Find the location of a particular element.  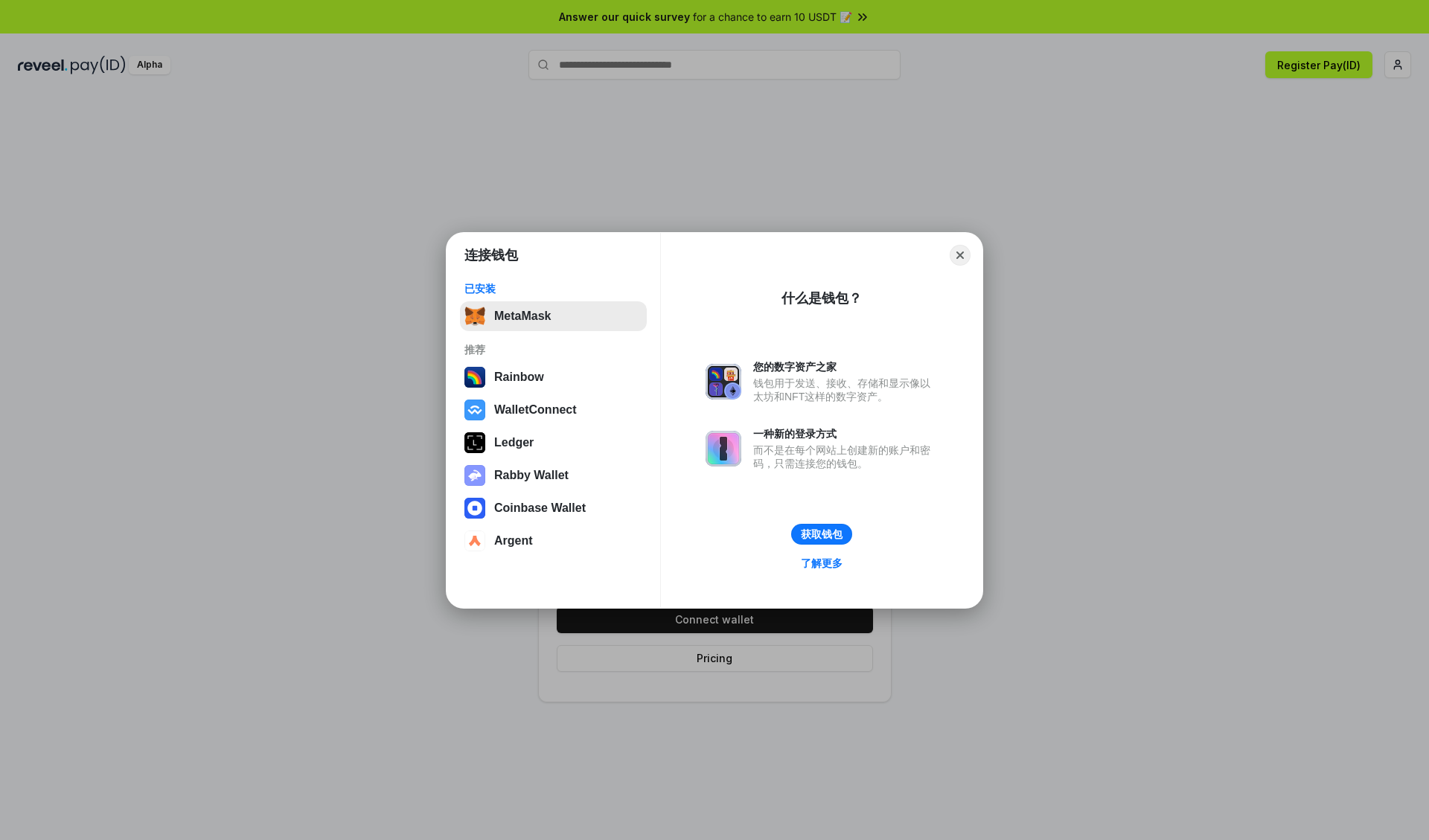

img: svg+xml,%3Csvg%20xmlns%3D%22http%3A%2F%2Fwww.w3.org%2F2000%2Fsvg%22%20width%3D%2228%22%20height%3... is located at coordinates (475, 443).